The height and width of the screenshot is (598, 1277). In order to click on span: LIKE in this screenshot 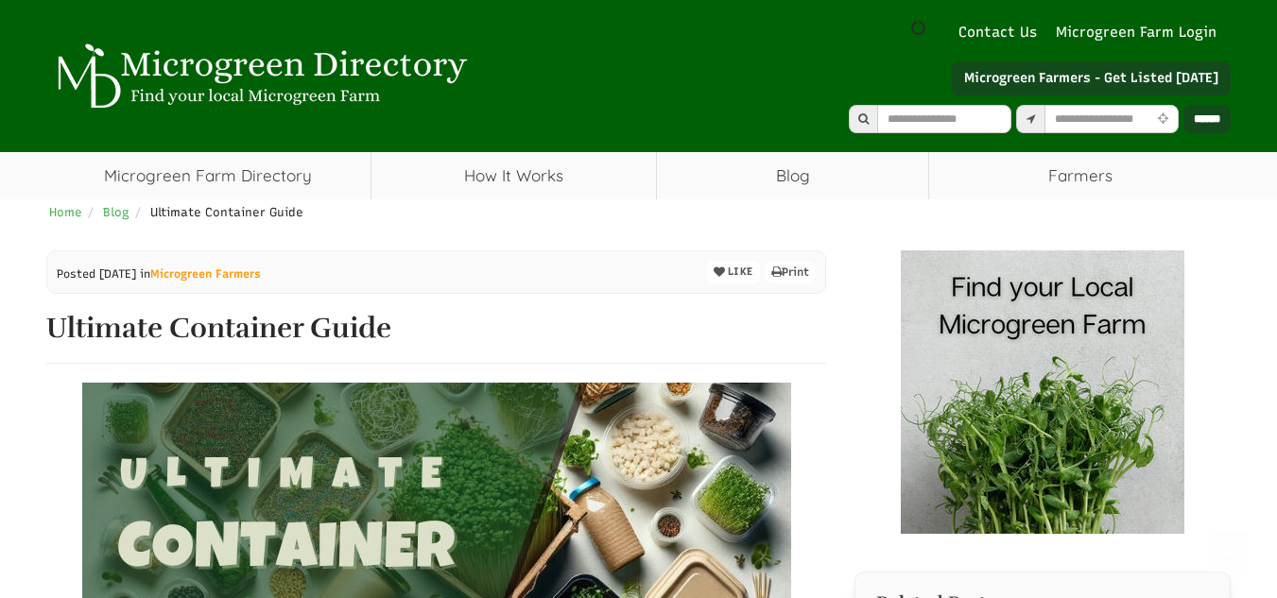, I will do `click(739, 270)`.